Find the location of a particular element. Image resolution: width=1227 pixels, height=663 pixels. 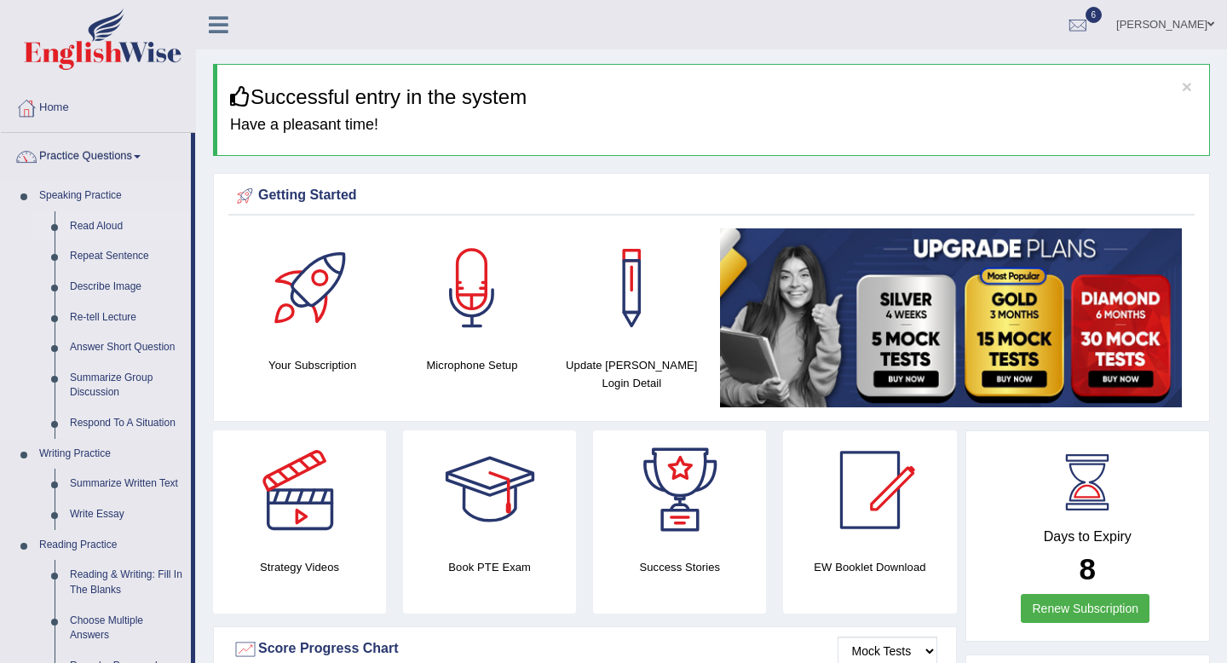

a: Renew Subscription is located at coordinates (1084, 608).